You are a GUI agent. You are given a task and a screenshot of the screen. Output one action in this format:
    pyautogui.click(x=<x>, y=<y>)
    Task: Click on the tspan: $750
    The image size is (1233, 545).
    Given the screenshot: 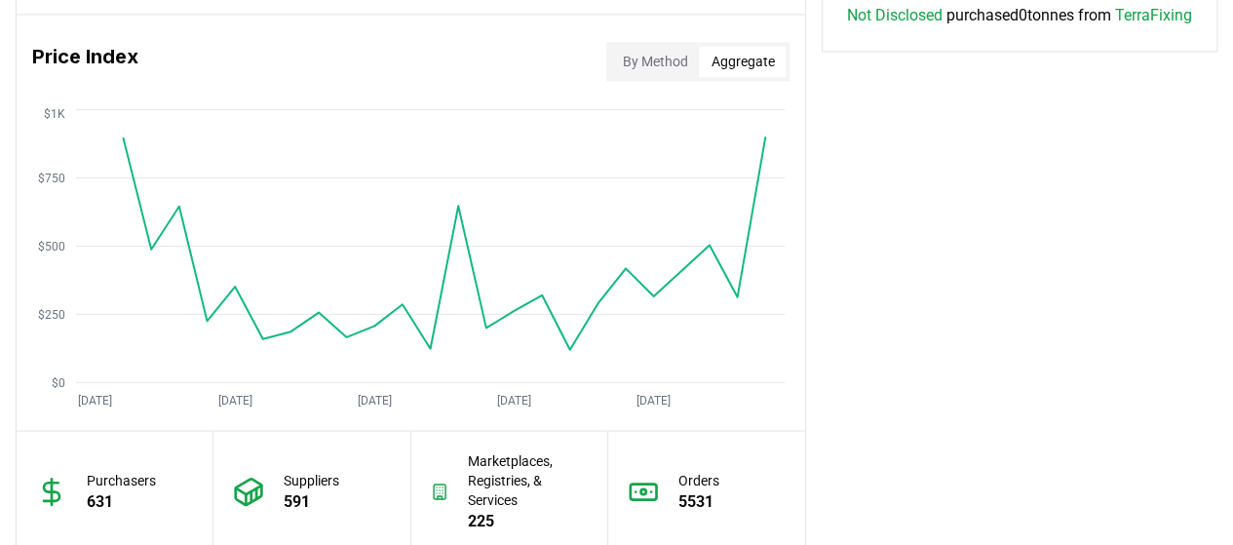 What is the action you would take?
    pyautogui.click(x=52, y=177)
    